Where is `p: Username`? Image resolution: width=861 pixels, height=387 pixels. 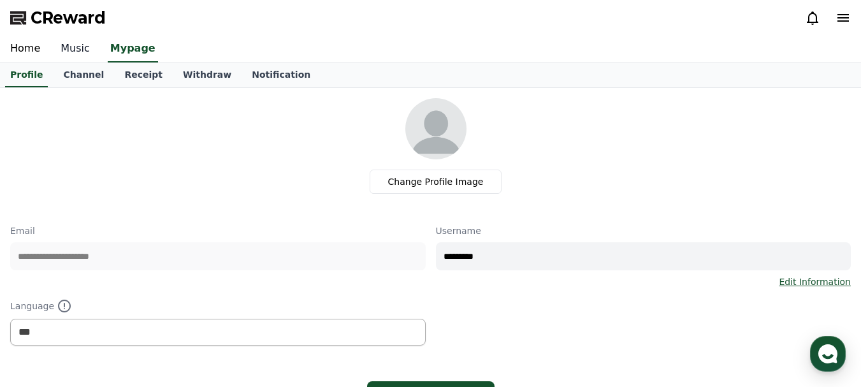
p: Username is located at coordinates (643, 231).